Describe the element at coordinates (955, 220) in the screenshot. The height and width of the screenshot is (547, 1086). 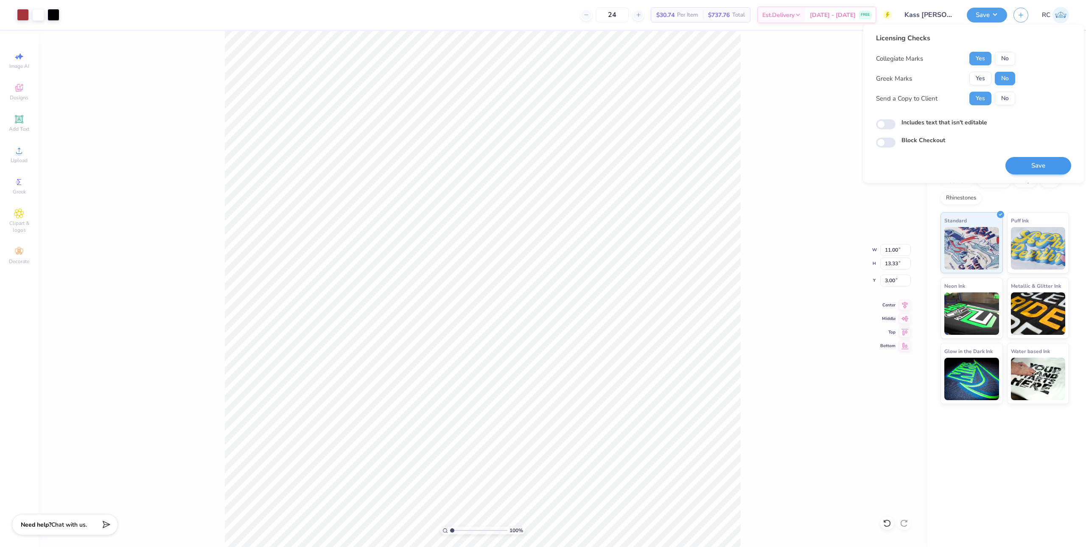
I see `span: Standard` at that location.